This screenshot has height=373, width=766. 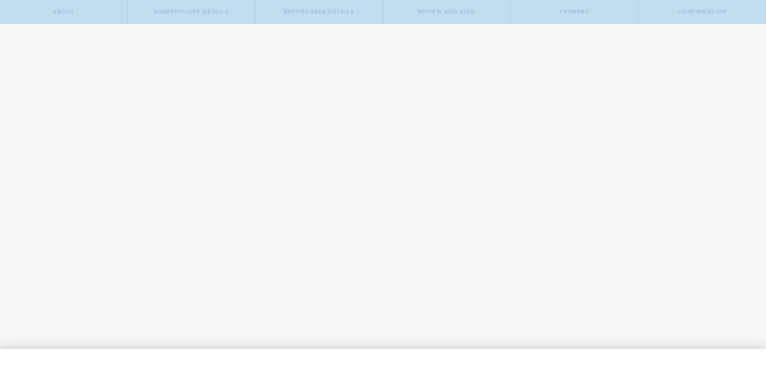 I want to click on span: Review and Sign, so click(x=447, y=12).